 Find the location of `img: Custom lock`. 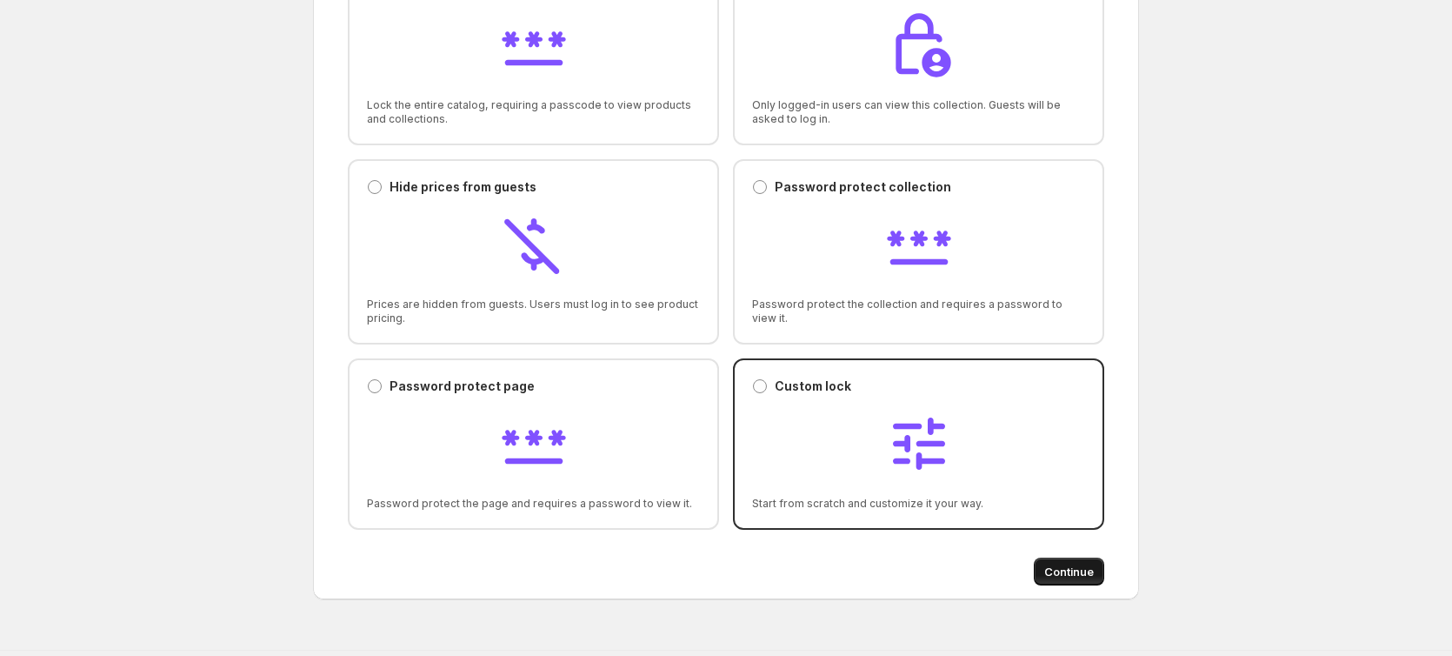

img: Custom lock is located at coordinates (919, 443).